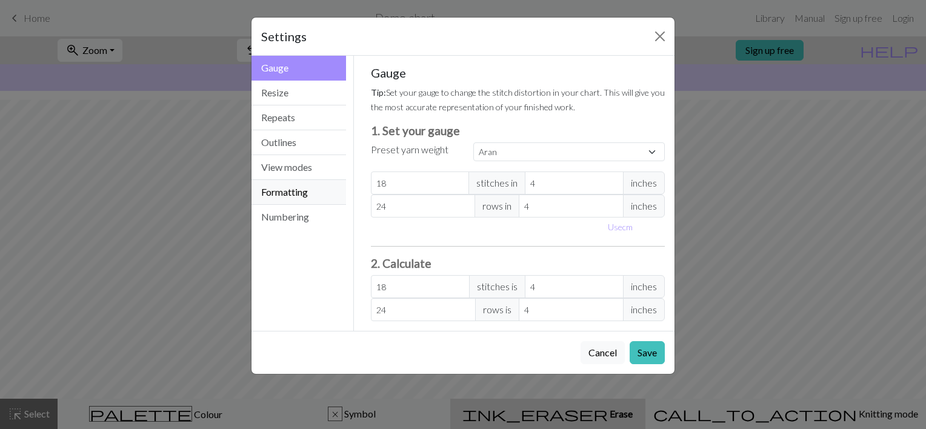 This screenshot has height=429, width=926. What do you see at coordinates (299, 93) in the screenshot?
I see `button: Resize` at bounding box center [299, 93].